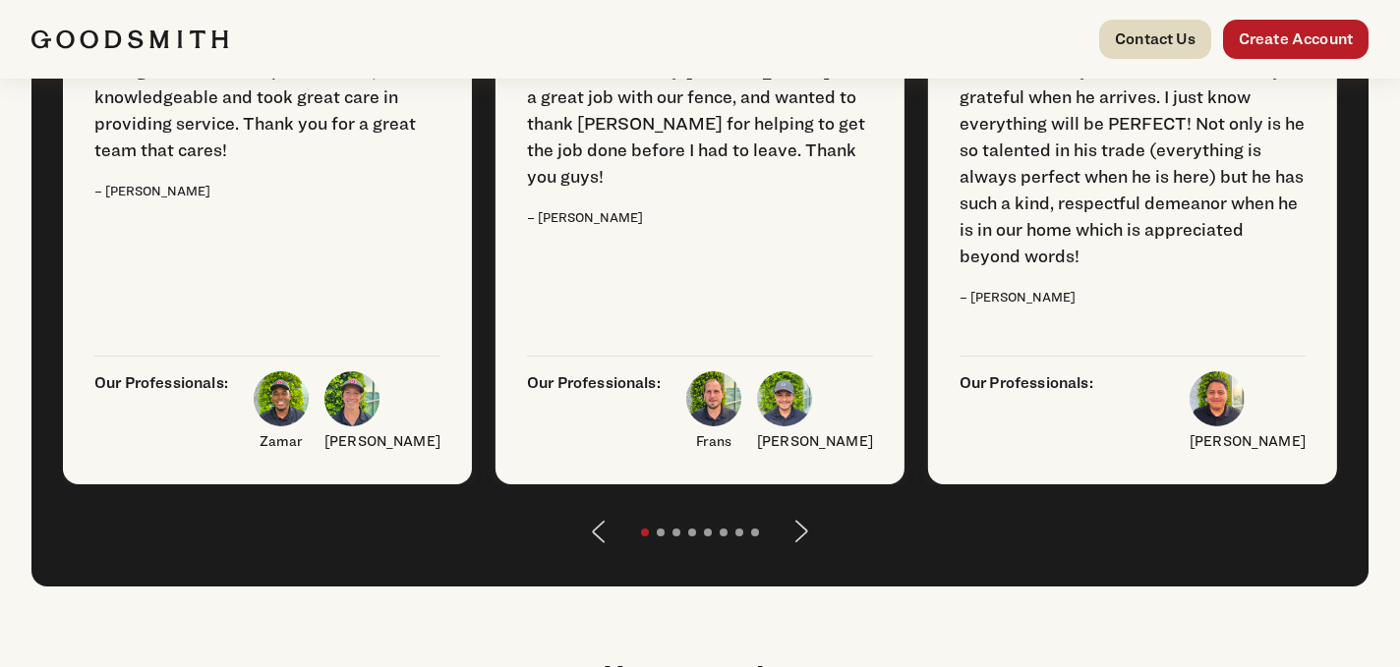  Describe the element at coordinates (661, 533) in the screenshot. I see `li: Page dot 2` at that location.